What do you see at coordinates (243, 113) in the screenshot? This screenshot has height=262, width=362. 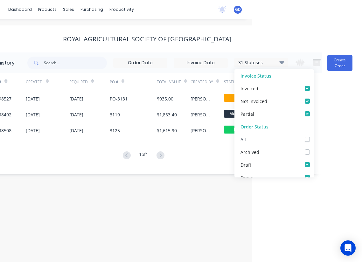 I see `span: Multi Item Jobs` at bounding box center [243, 113].